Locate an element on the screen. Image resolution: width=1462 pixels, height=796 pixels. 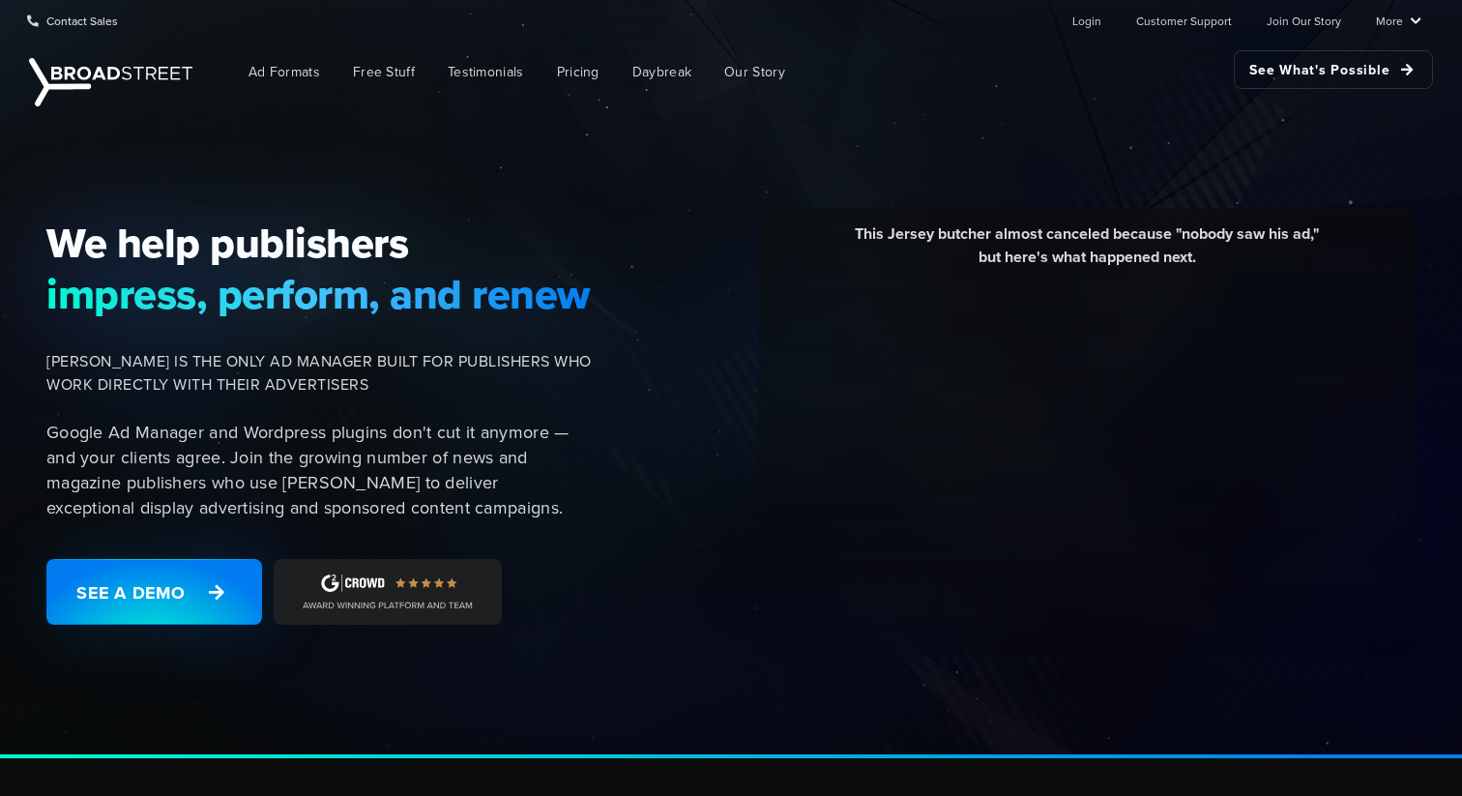
a: Contact Sales is located at coordinates (73, 20).